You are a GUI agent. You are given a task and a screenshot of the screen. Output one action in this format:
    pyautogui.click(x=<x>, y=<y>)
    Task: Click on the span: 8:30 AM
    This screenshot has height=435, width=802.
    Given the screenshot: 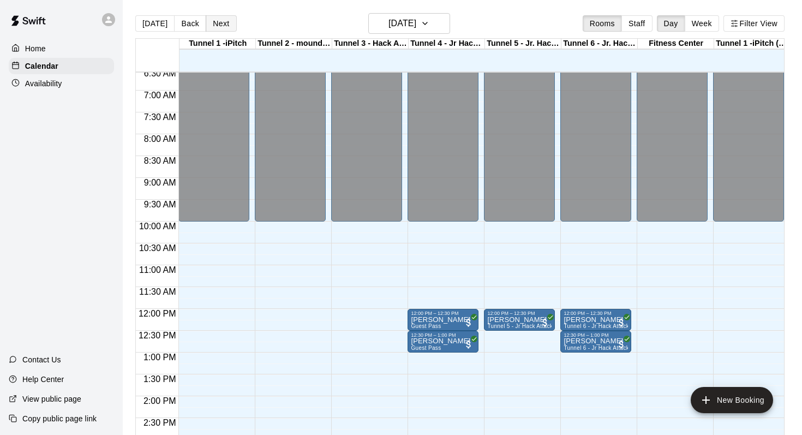 What is the action you would take?
    pyautogui.click(x=160, y=160)
    